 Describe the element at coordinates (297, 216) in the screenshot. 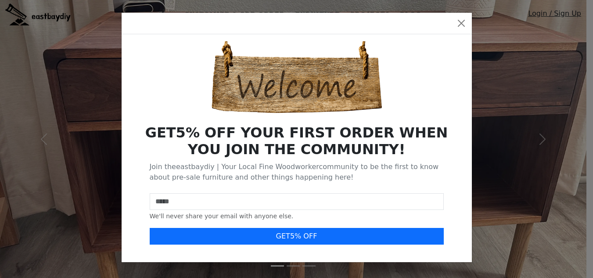

I see `div: We'll never share your email with anyone else.` at that location.